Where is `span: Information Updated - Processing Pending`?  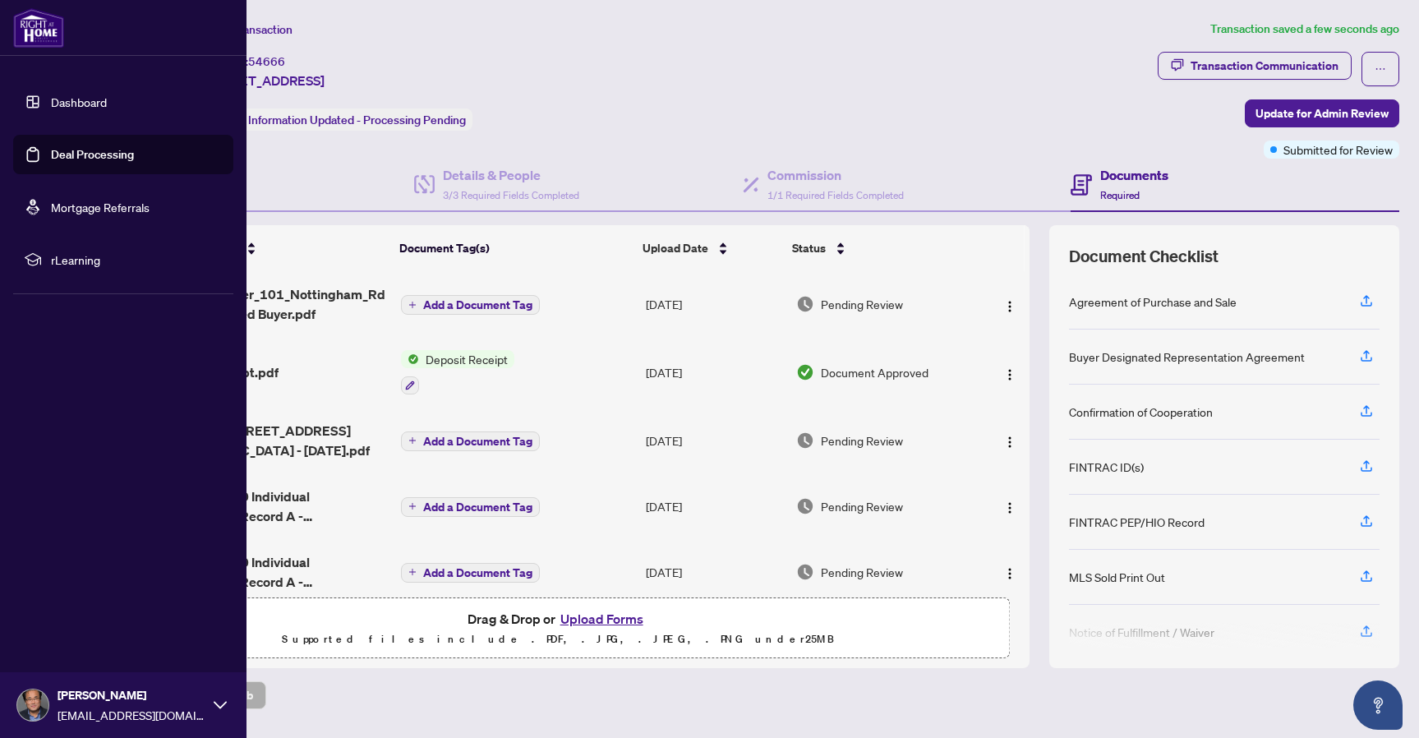
span: Information Updated - Processing Pending is located at coordinates (357, 120).